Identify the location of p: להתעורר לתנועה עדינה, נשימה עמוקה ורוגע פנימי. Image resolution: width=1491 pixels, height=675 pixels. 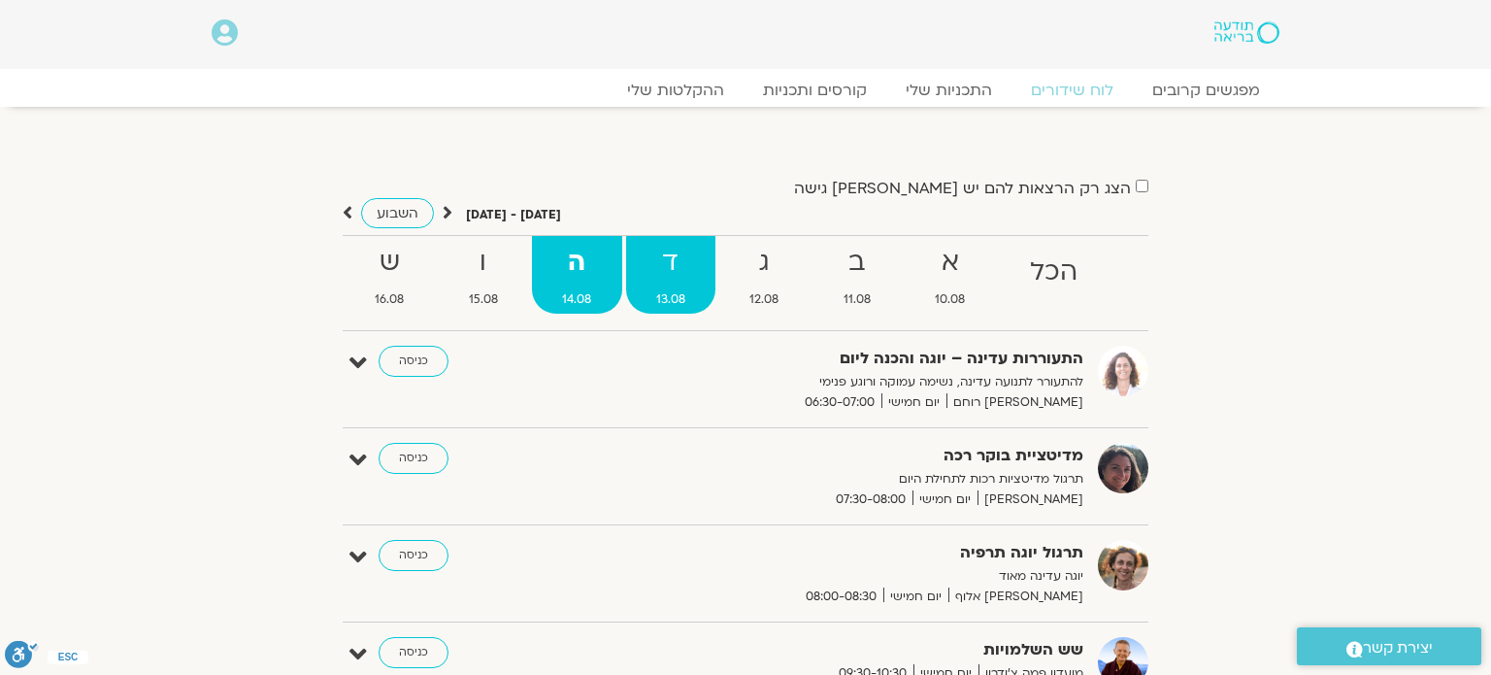
(846, 382).